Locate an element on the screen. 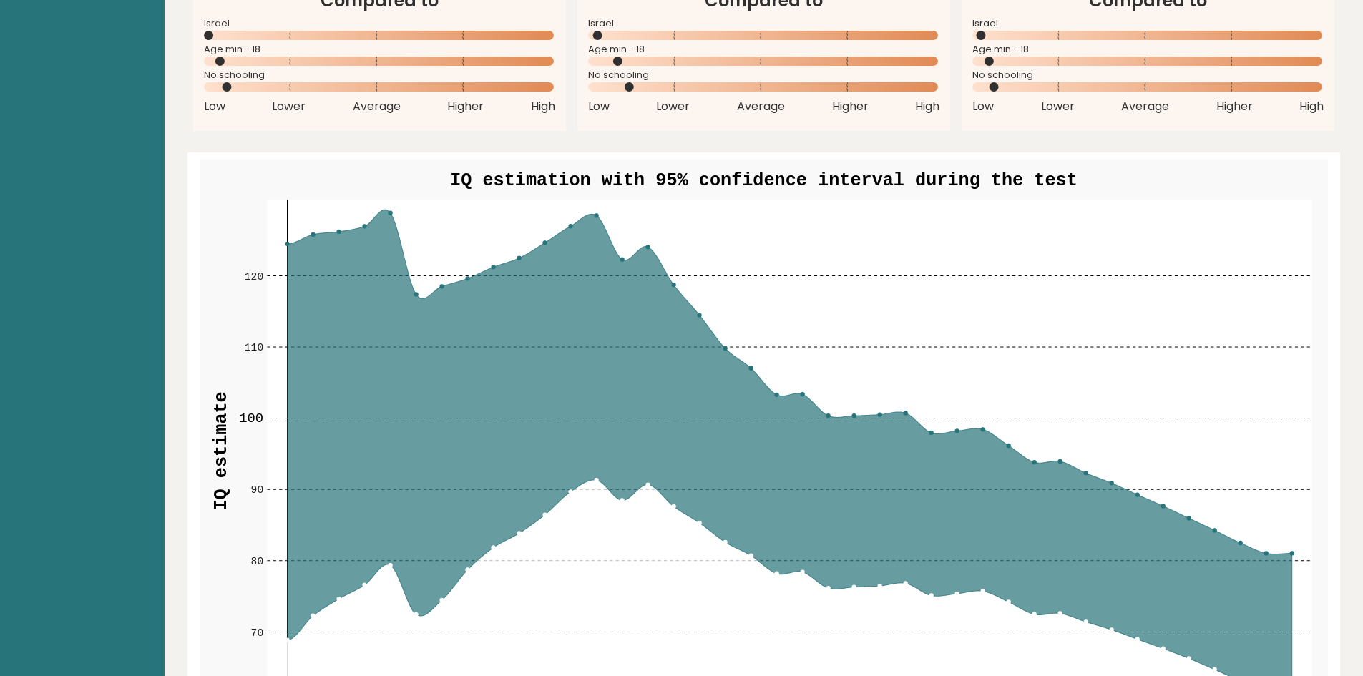  text: 80 is located at coordinates (257, 562).